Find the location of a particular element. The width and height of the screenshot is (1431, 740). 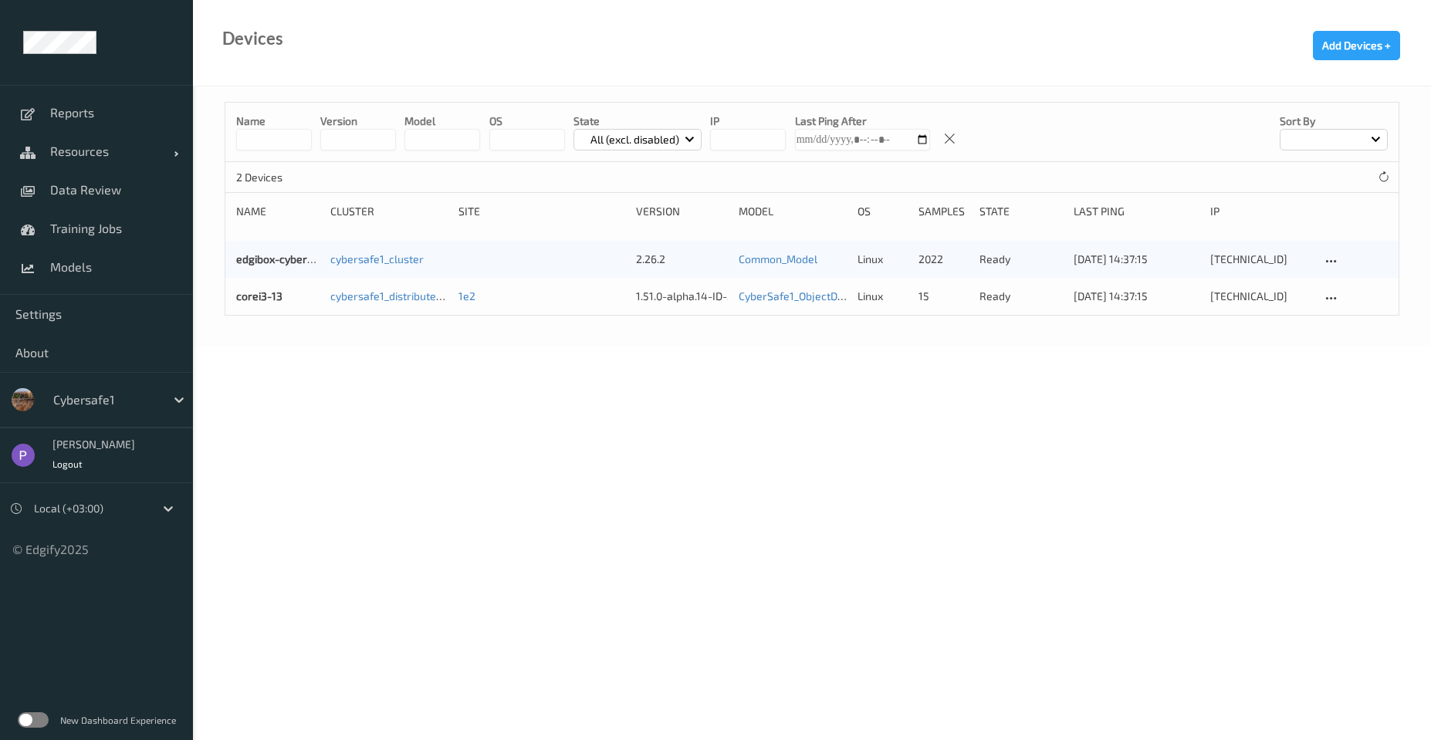

a: 1e2 is located at coordinates (467, 296).